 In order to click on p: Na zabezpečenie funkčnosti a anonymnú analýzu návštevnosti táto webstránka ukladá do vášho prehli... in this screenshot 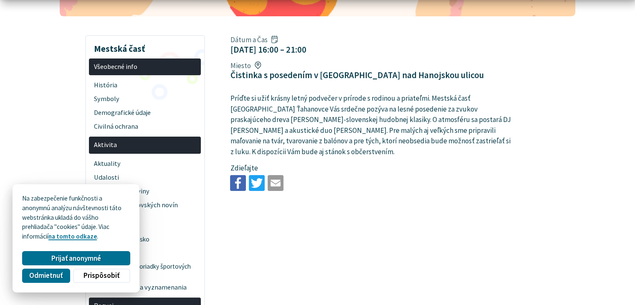, I will do `click(76, 218)`.